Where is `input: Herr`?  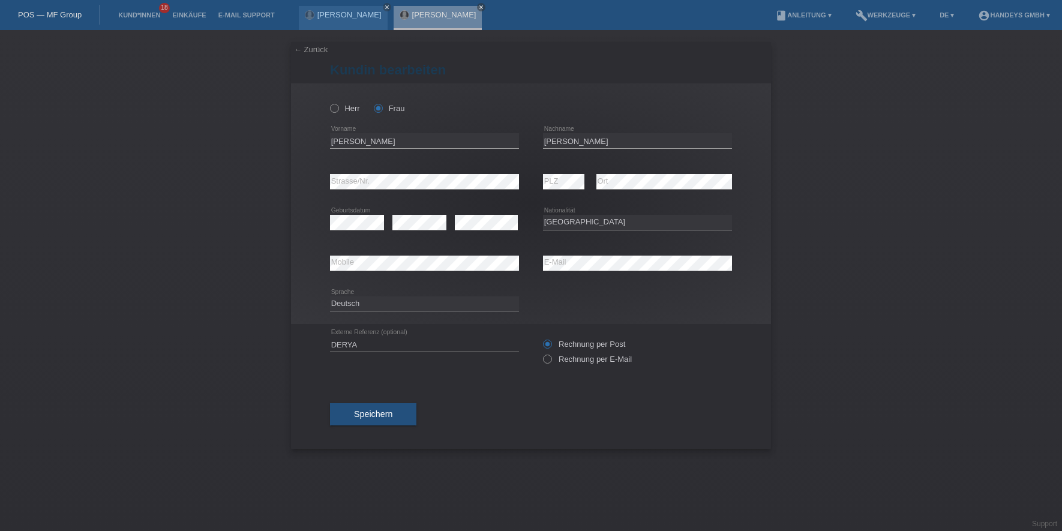 input: Herr is located at coordinates (334, 107).